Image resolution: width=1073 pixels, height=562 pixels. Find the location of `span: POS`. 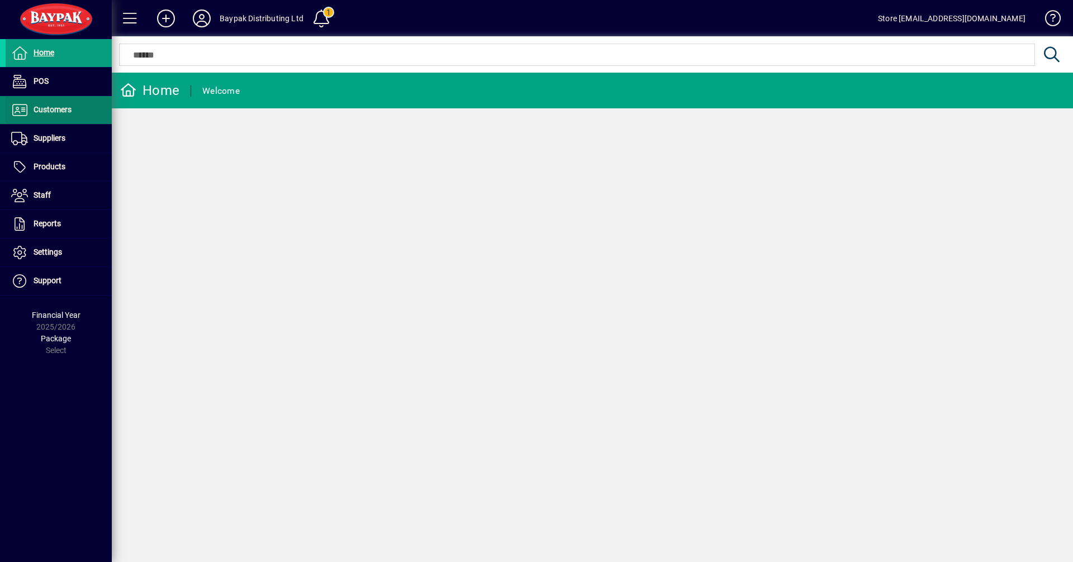

span: POS is located at coordinates (41, 81).